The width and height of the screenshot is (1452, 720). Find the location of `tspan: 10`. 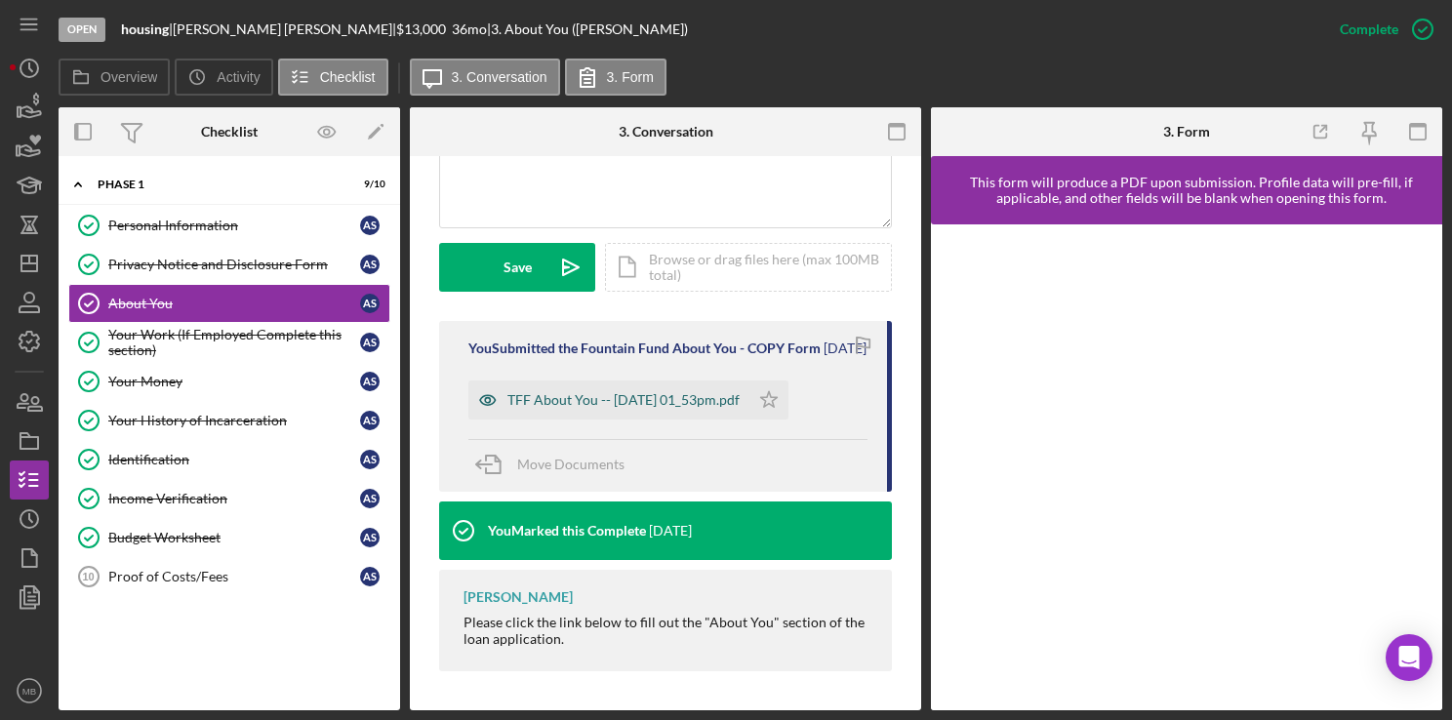

tspan: 10 is located at coordinates (88, 577).